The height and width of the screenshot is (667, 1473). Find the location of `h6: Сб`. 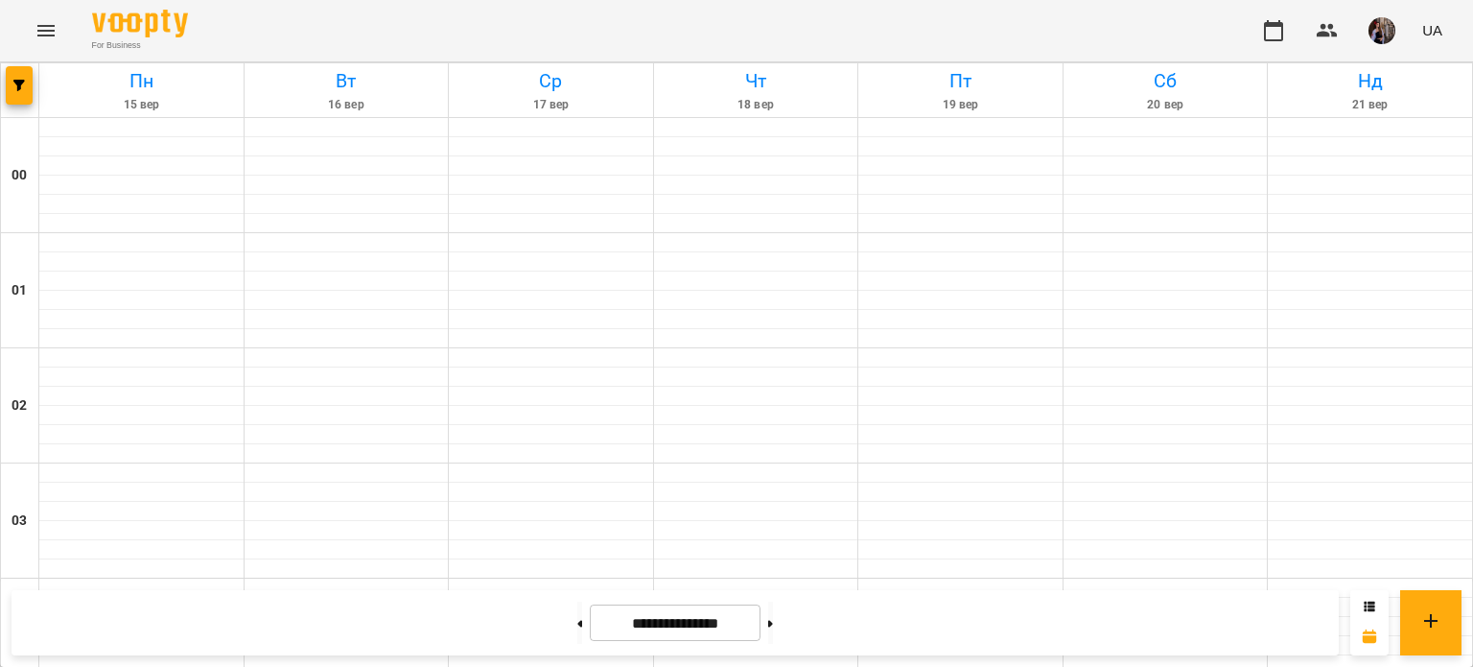

h6: Сб is located at coordinates (1165, 81).